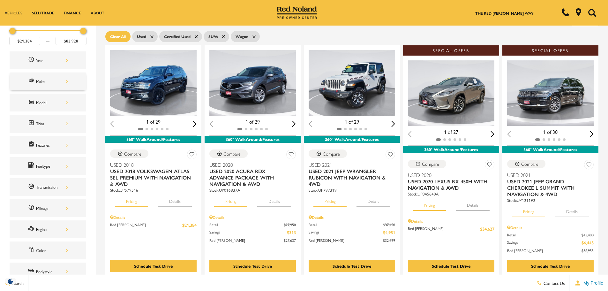 This screenshot has width=608, height=291. I want to click on span: Used 2020, so click(250, 165).